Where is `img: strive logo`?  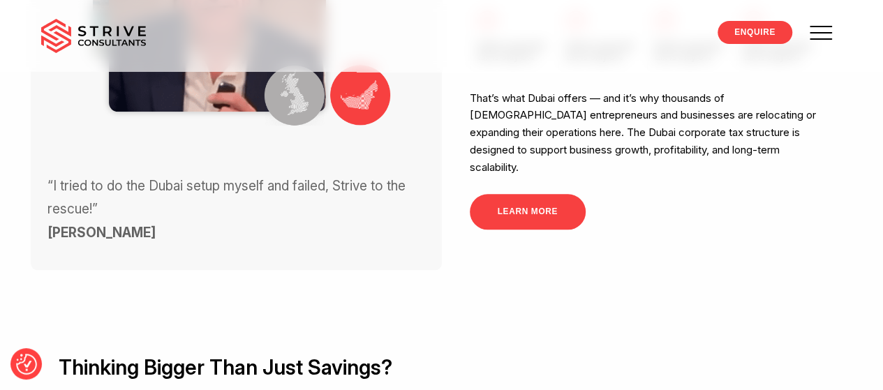 img: strive logo is located at coordinates (360, 95).